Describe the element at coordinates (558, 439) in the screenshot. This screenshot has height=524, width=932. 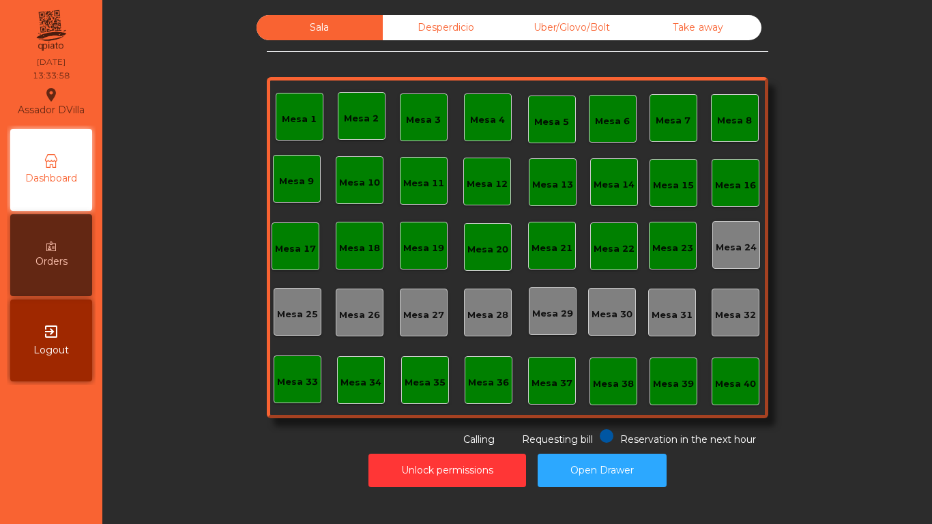
I see `span: Requesting bill` at that location.